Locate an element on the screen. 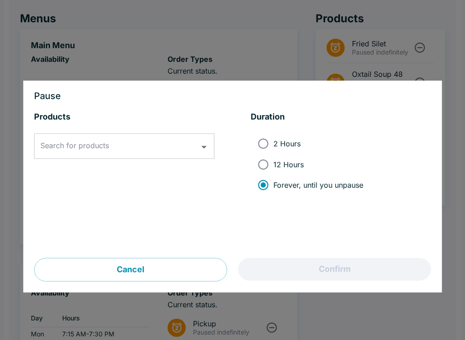  h3: Pause is located at coordinates (233, 96).